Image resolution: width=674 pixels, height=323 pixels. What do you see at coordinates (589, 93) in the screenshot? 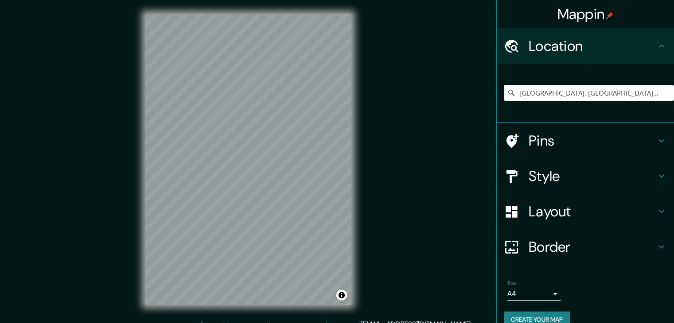
I see `input: Pick your city or area` at bounding box center [589, 93].